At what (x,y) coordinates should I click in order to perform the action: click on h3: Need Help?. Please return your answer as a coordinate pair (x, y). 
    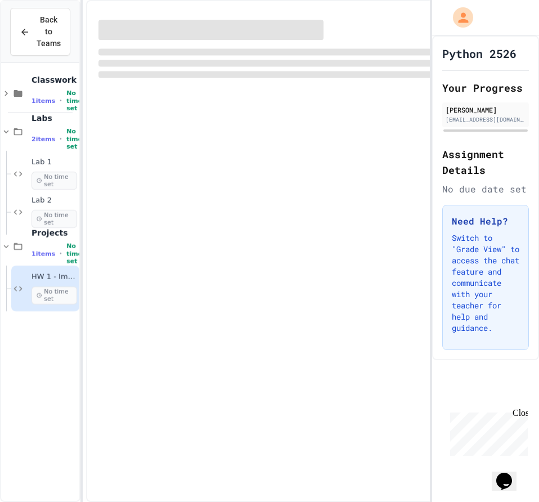
    Looking at the image, I should click on (486, 221).